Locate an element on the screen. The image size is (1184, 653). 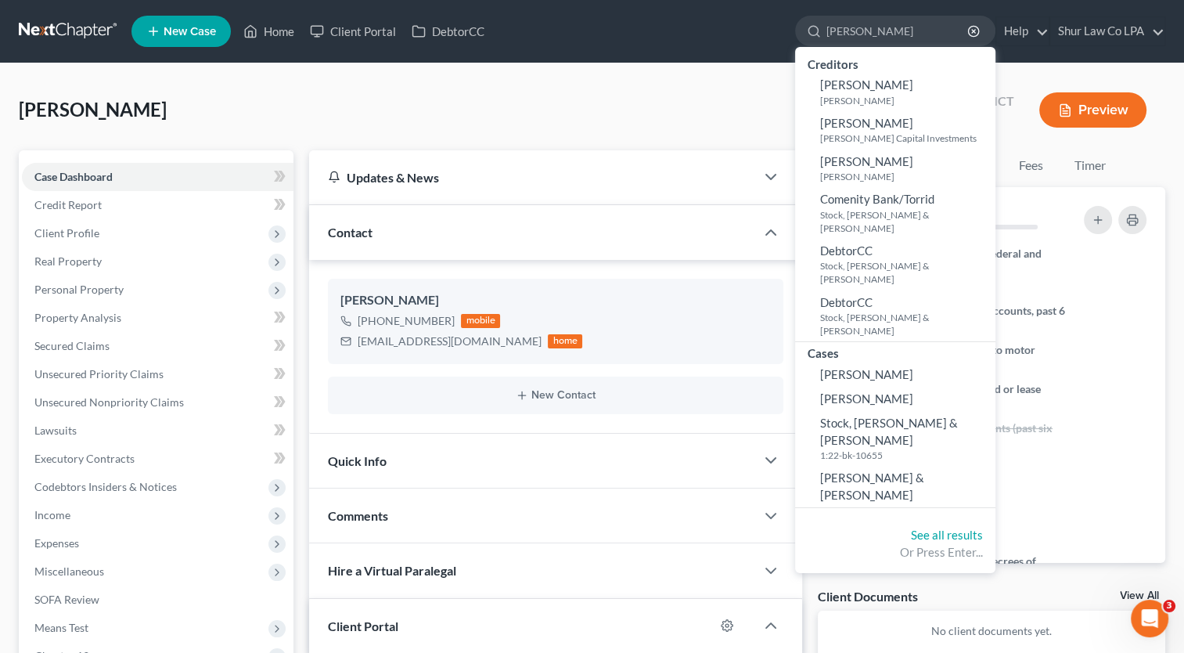
span: Quick Info is located at coordinates (357, 460).